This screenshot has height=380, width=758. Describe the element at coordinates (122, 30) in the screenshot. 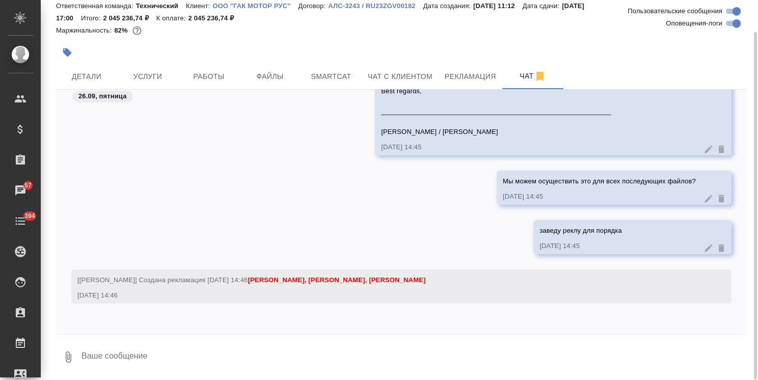

I see `p: 82%` at that location.